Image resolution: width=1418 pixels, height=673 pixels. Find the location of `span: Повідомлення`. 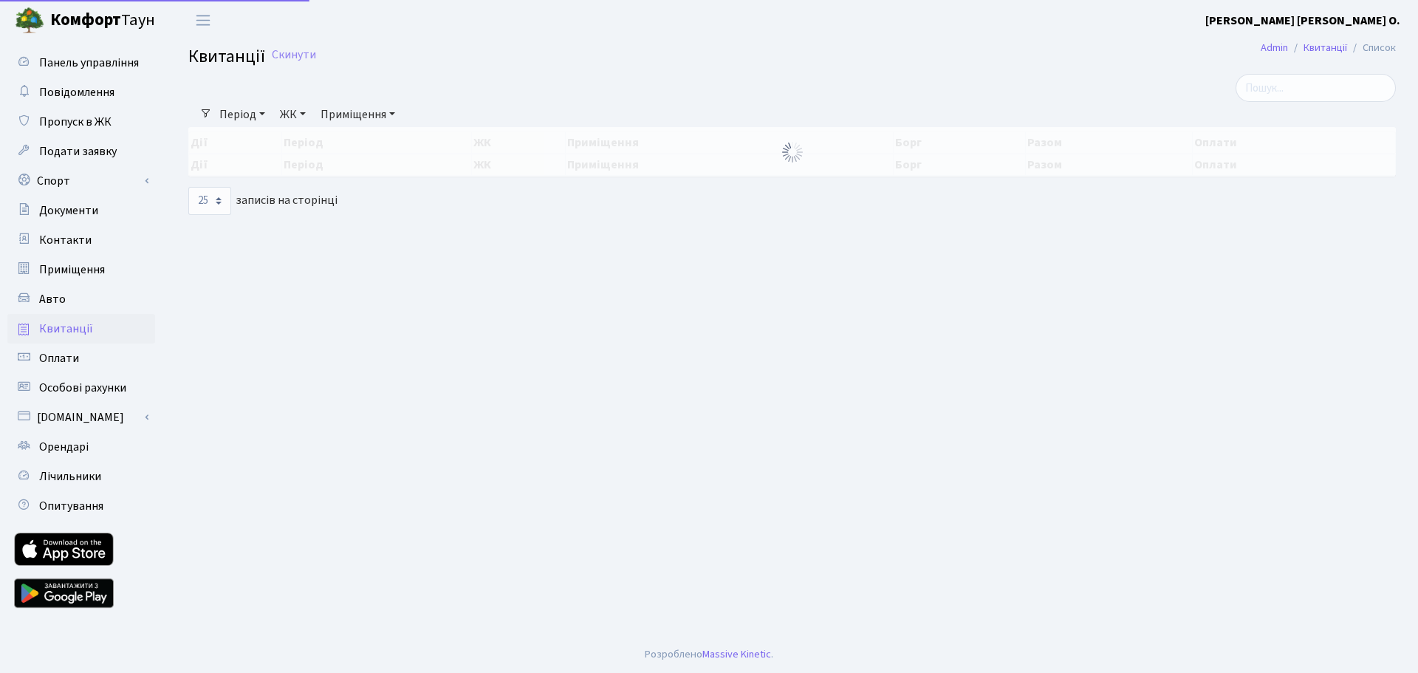

span: Повідомлення is located at coordinates (77, 92).